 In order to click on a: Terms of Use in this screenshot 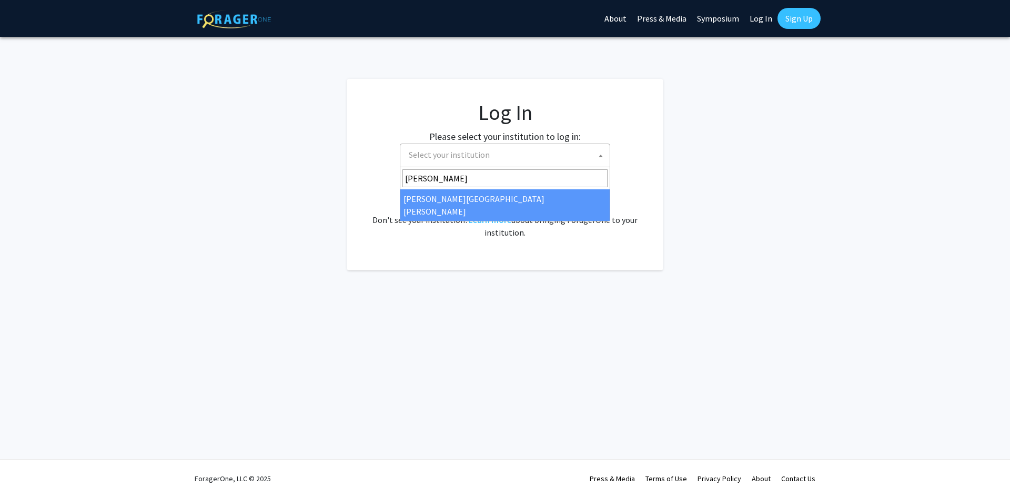, I will do `click(666, 479)`.